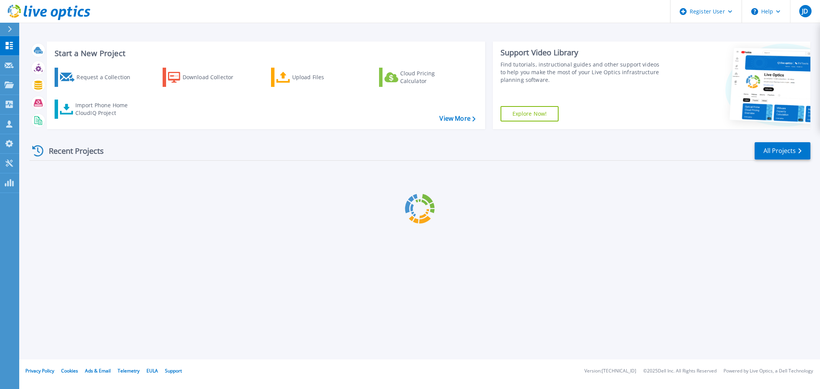 The width and height of the screenshot is (820, 389). Describe the element at coordinates (422, 77) in the screenshot. I see `a: Cloud Pricing Calculator` at that location.